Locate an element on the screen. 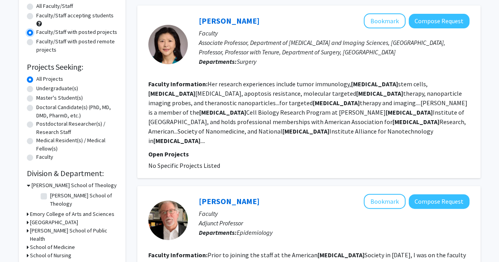  span: No Specific Projects Listed is located at coordinates (184, 166).